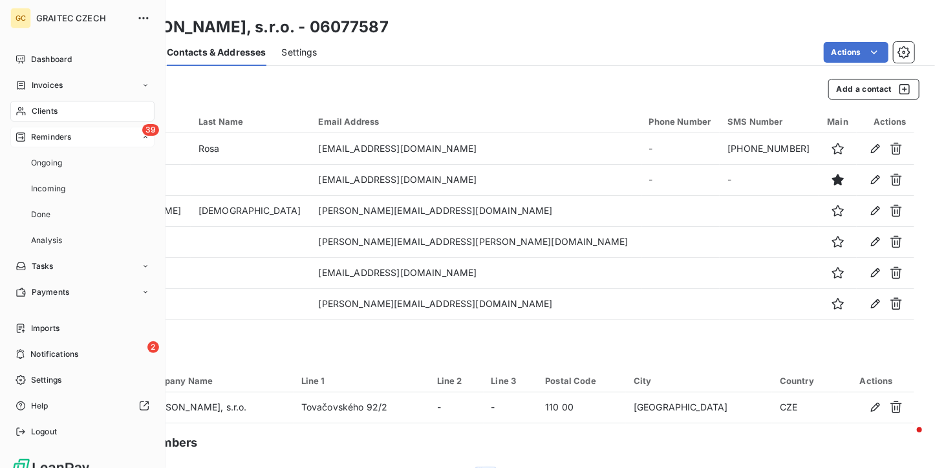  I want to click on div: Line 1, so click(362, 381).